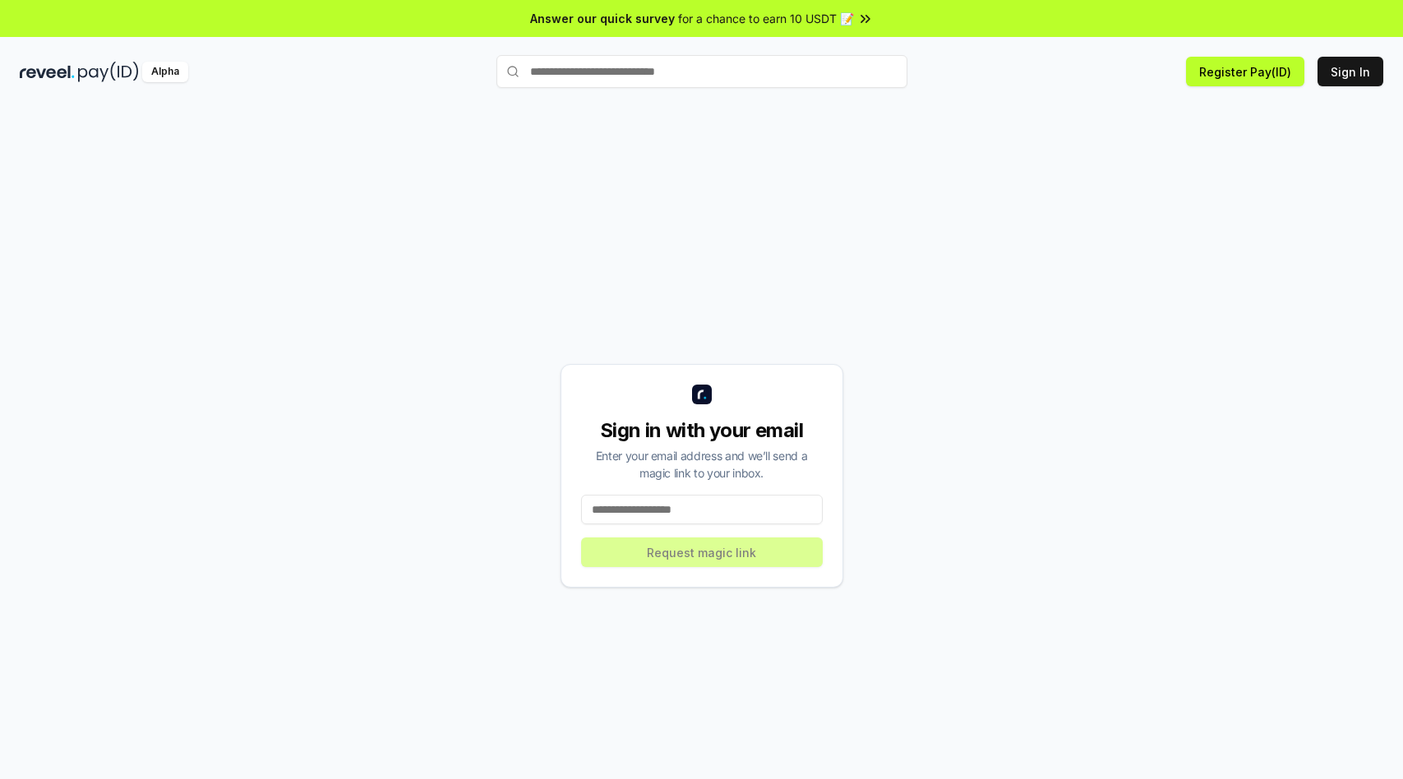 The image size is (1403, 779). Describe the element at coordinates (702, 431) in the screenshot. I see `div: Sign in with your email` at that location.